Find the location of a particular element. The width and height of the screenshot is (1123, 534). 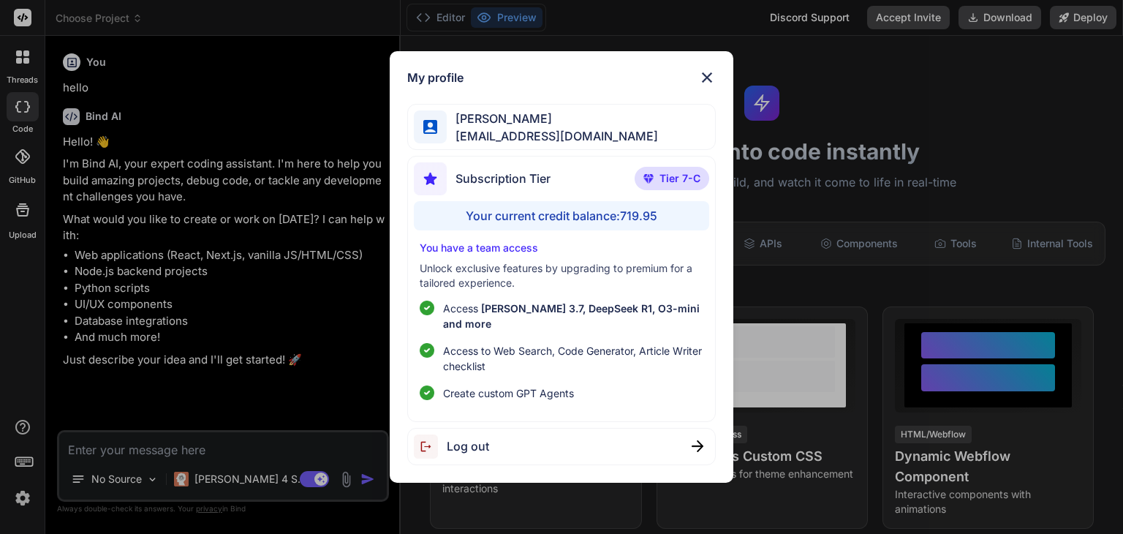

span: Tier 7-C is located at coordinates (680, 178).